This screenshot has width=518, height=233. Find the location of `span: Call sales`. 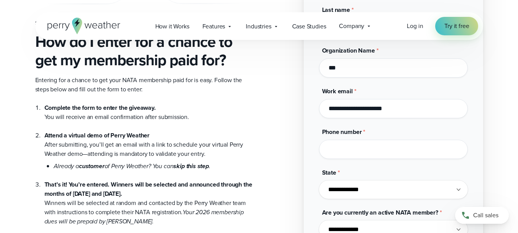

span: Call sales is located at coordinates (486, 215).